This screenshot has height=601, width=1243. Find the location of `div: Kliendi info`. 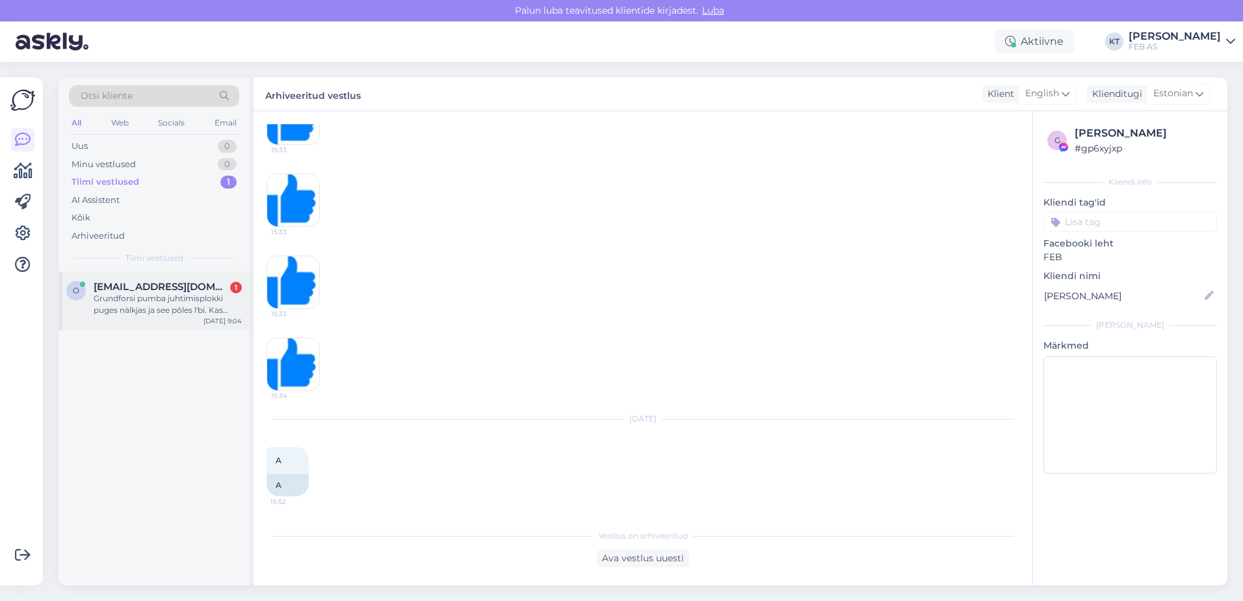

div: Kliendi info is located at coordinates (1130, 182).